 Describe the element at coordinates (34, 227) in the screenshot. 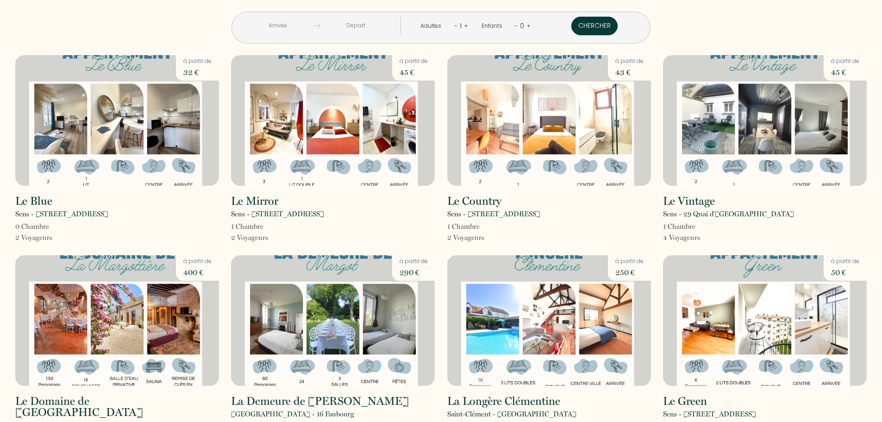

I see `p: 0 Chambre` at that location.